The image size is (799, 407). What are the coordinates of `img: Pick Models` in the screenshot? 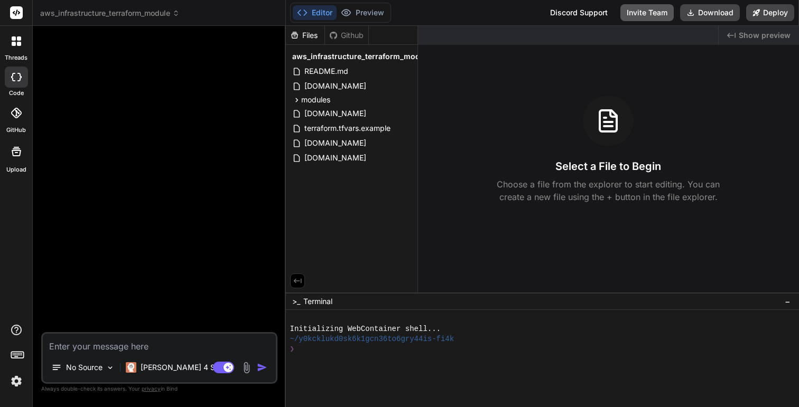 It's located at (110, 368).